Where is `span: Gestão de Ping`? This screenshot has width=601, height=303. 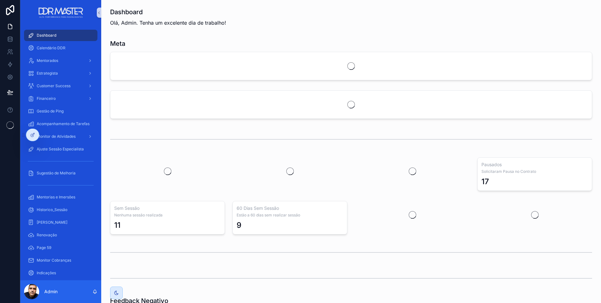 span: Gestão de Ping is located at coordinates (50, 111).